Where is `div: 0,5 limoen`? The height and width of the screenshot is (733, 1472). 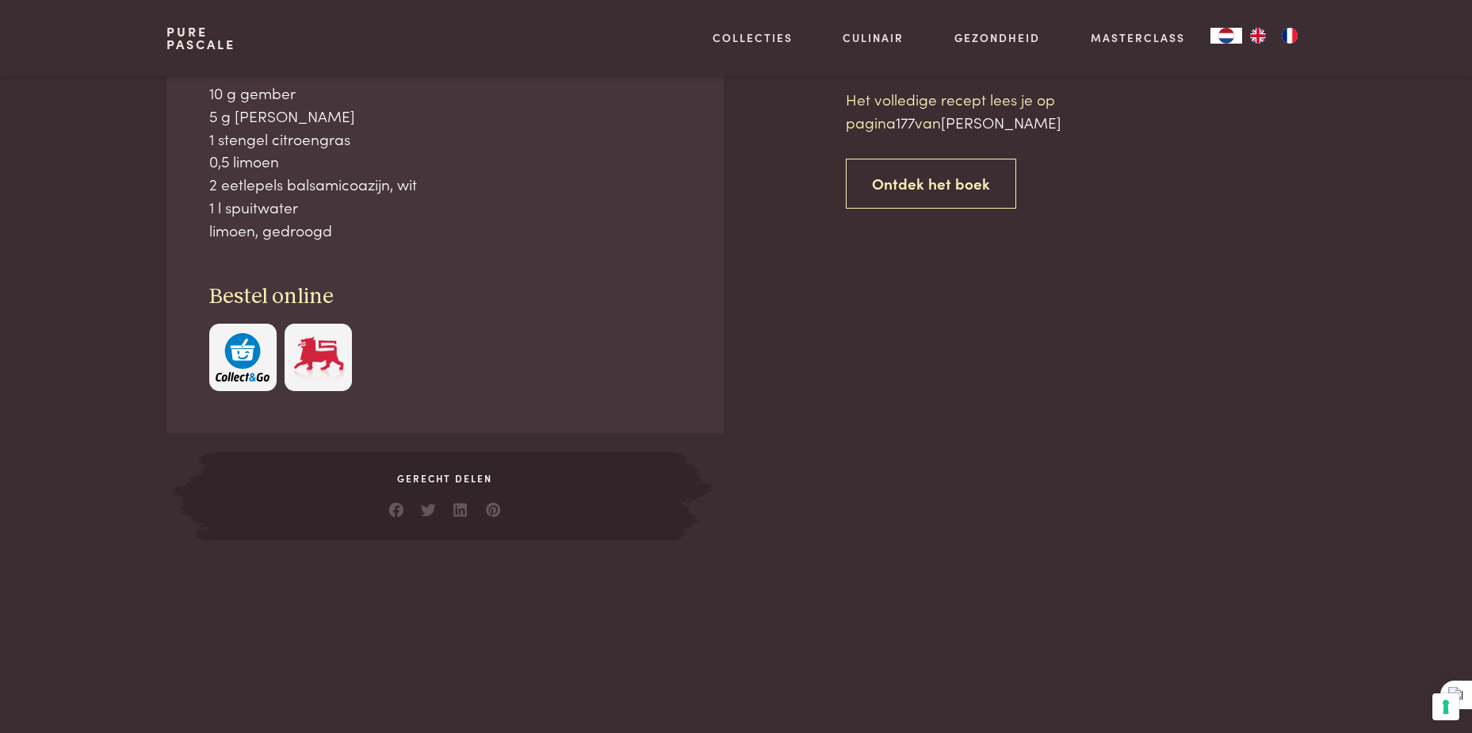 div: 0,5 limoen is located at coordinates (446, 161).